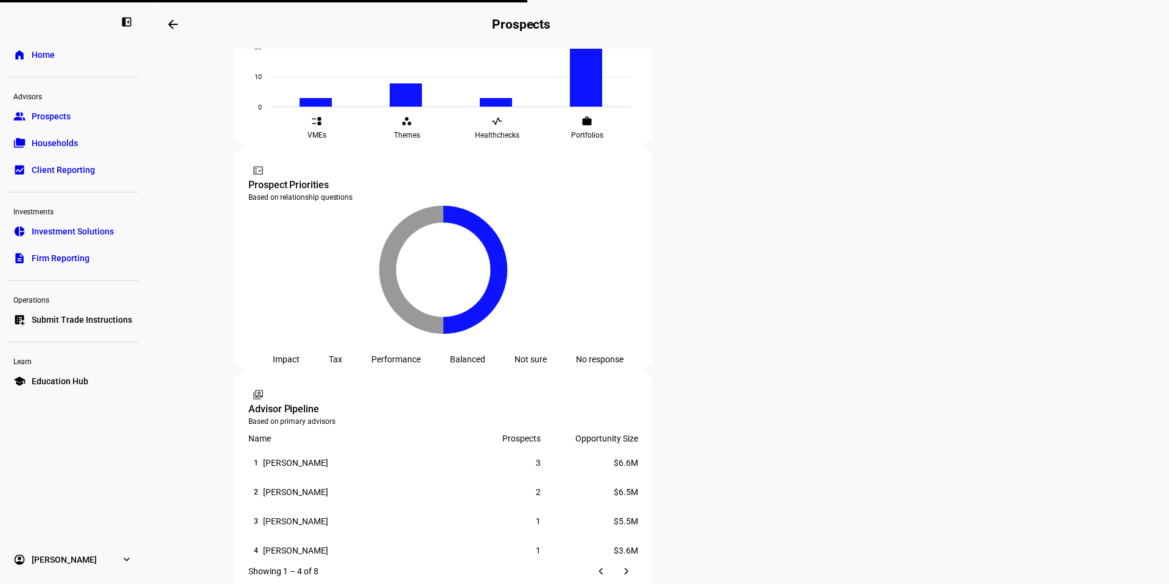 The width and height of the screenshot is (1169, 584). What do you see at coordinates (73, 116) in the screenshot?
I see `a: groupProspects` at bounding box center [73, 116].